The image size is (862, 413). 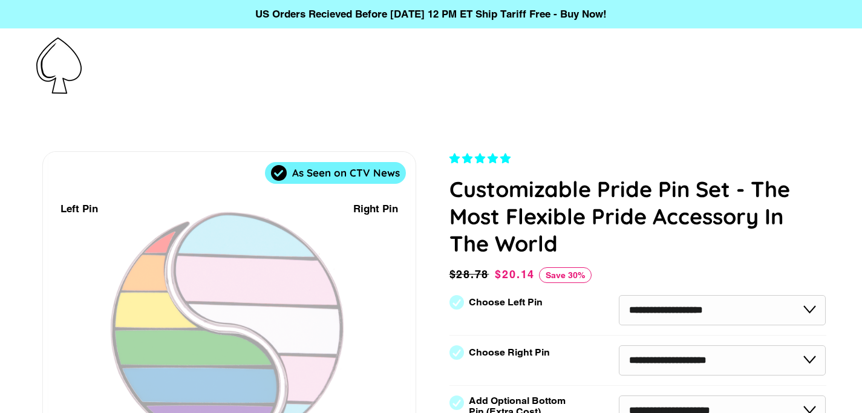 What do you see at coordinates (506, 303) in the screenshot?
I see `label: Choose Left Pin` at bounding box center [506, 303].